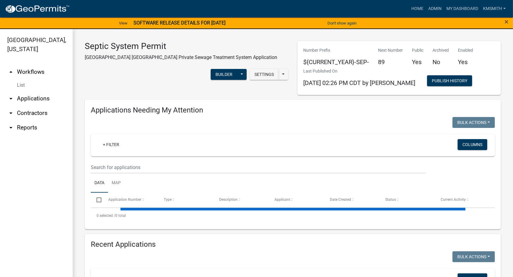  What do you see at coordinates (264, 75) in the screenshot?
I see `button: Settings` at bounding box center [264, 75].